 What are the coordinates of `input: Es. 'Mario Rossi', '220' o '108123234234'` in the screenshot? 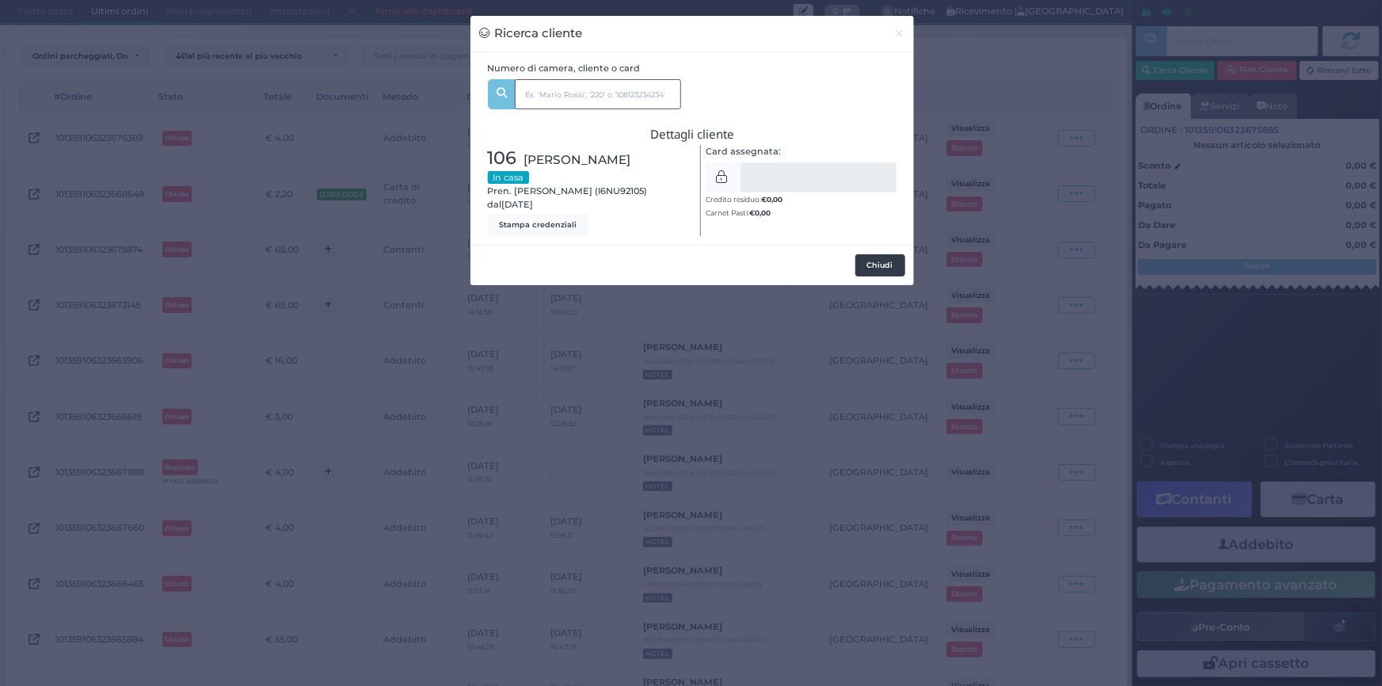 It's located at (598, 94).